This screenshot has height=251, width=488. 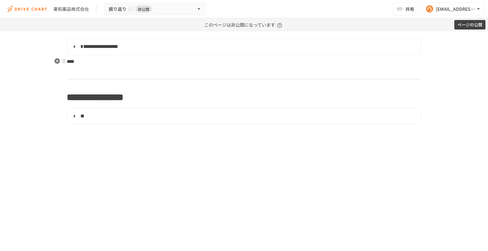 What do you see at coordinates (118, 9) in the screenshot?
I see `span: 振り返り` at bounding box center [118, 9].